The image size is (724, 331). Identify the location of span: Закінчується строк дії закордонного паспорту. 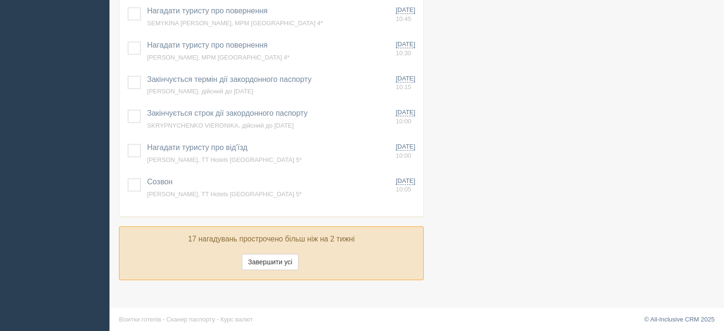
(227, 113).